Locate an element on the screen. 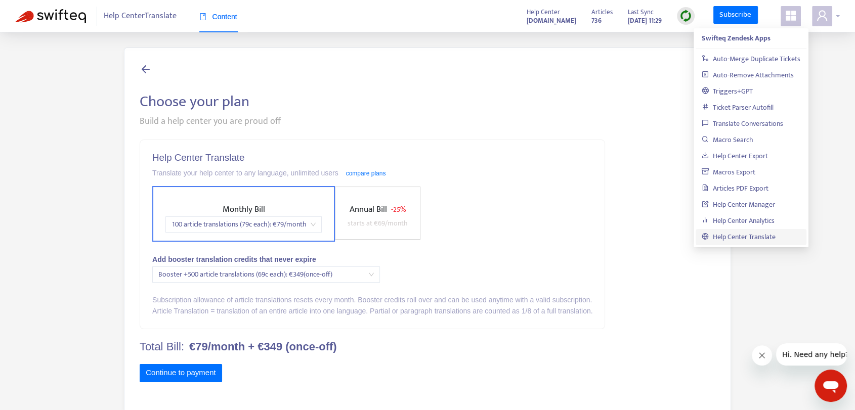 The height and width of the screenshot is (410, 855). img: sync.dc5367851b00ba804db3.png is located at coordinates (685, 16).